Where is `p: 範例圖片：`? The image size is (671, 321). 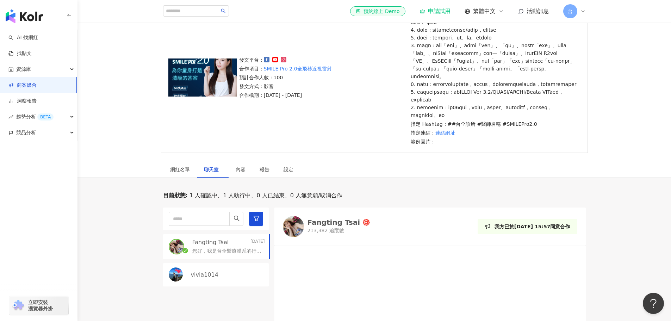 p: 範例圖片： is located at coordinates (494, 142).